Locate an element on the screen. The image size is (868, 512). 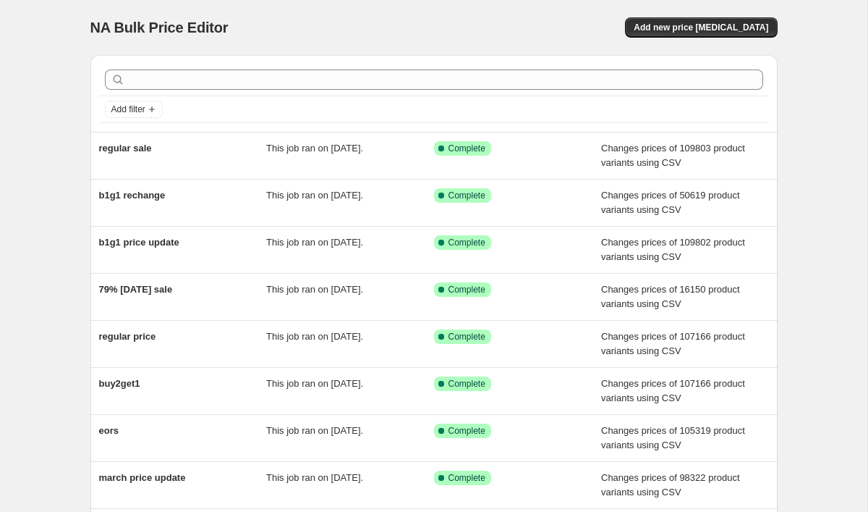
span: NA Bulk Price Editor is located at coordinates (159, 27).